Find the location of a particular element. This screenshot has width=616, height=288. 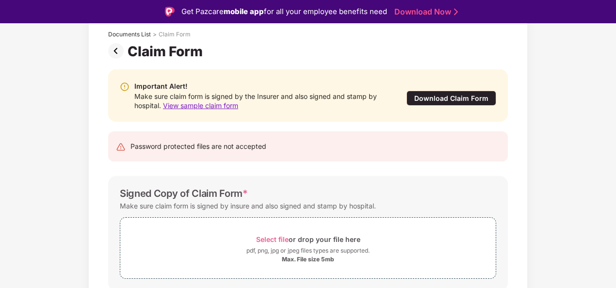

div: Password protected files are not accepted is located at coordinates (198, 147).